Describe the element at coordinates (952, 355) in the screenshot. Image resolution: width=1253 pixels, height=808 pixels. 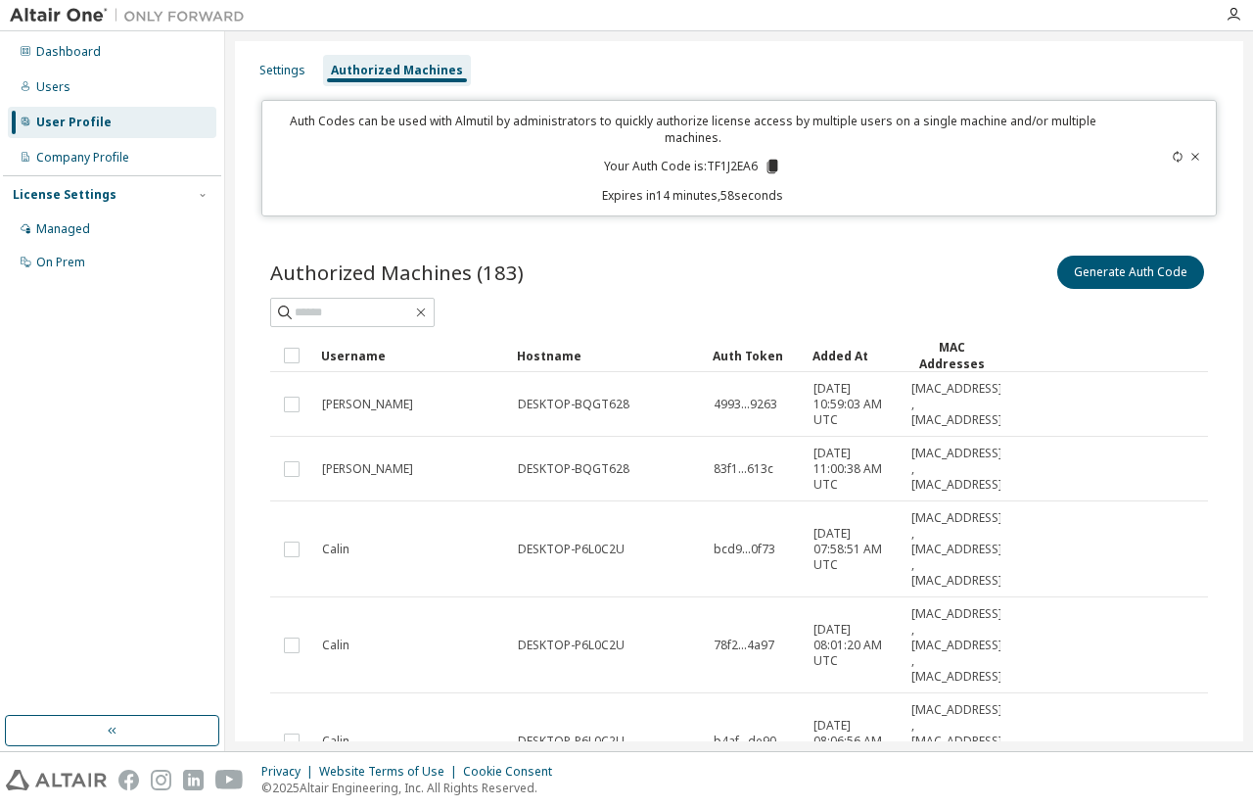
I see `div: MAC Addresses` at that location.